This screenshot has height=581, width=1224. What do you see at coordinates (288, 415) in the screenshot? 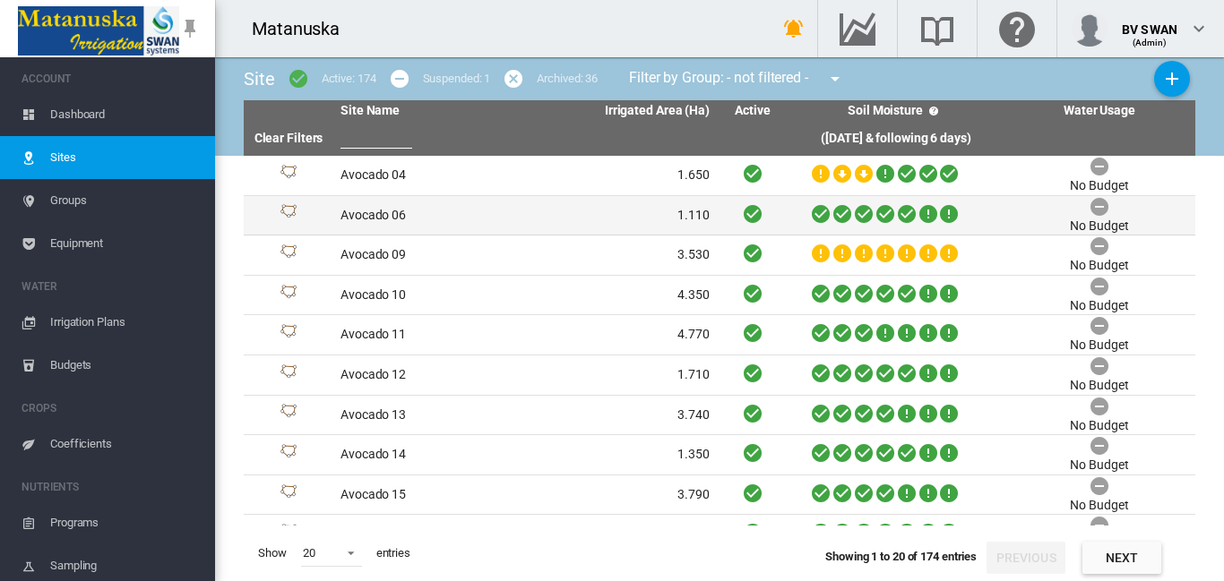
I see `div: Site Id: 17430` at bounding box center [288, 415].